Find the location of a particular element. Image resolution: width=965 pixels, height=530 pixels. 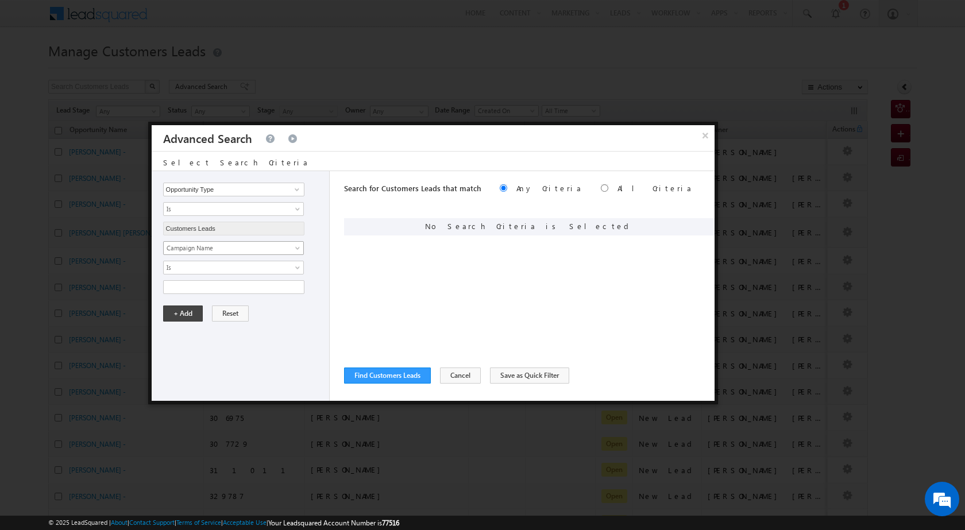

button: + Add is located at coordinates (183, 314).